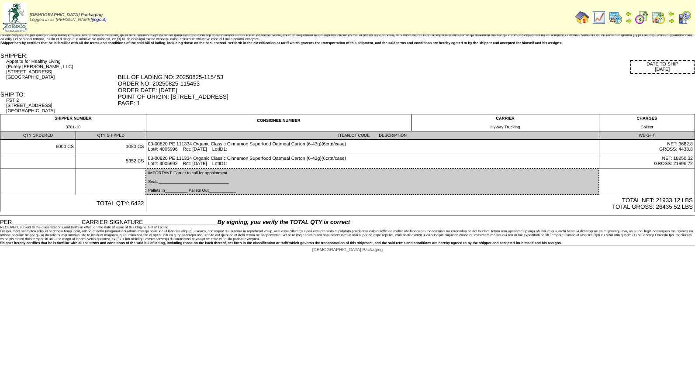 This screenshot has height=379, width=695. What do you see at coordinates (59, 55) in the screenshot?
I see `div: SHIPPER:` at bounding box center [59, 55].